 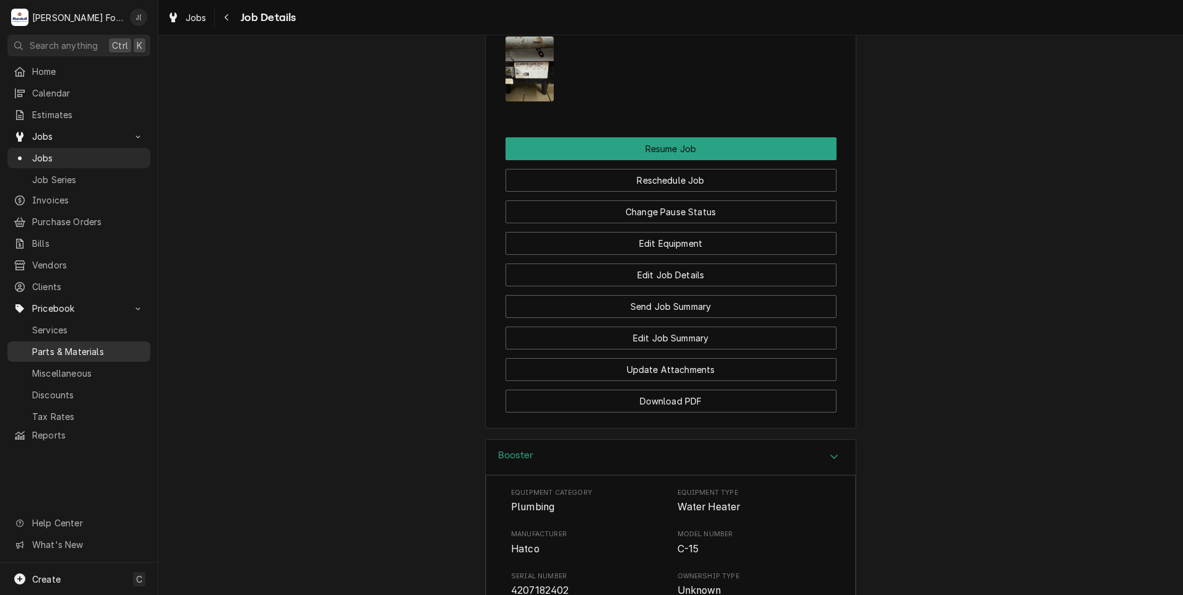 I want to click on button: Download PDF, so click(x=671, y=401).